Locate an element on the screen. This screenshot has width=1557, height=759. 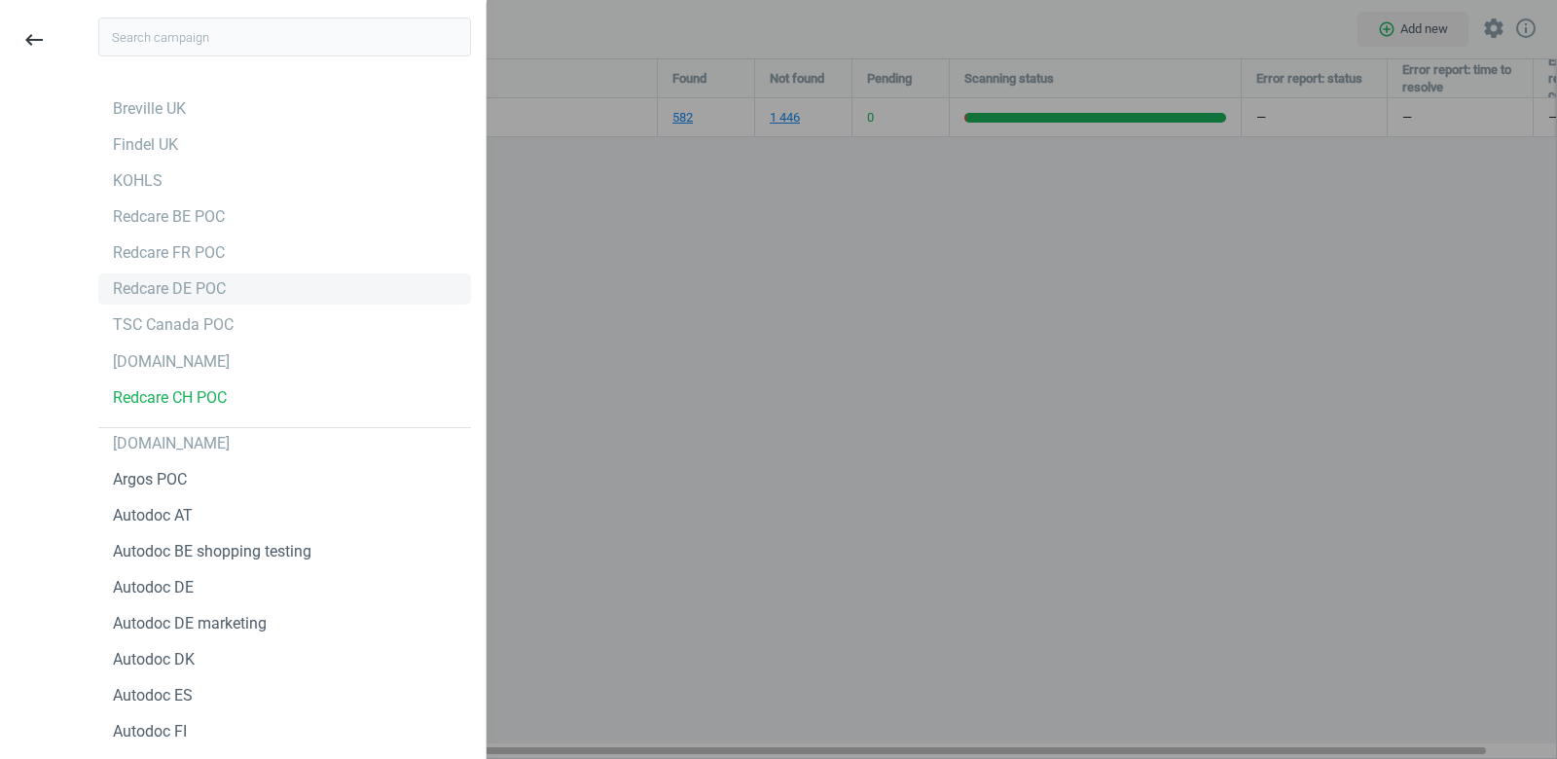
button: keyboard_backspace is located at coordinates (34, 40).